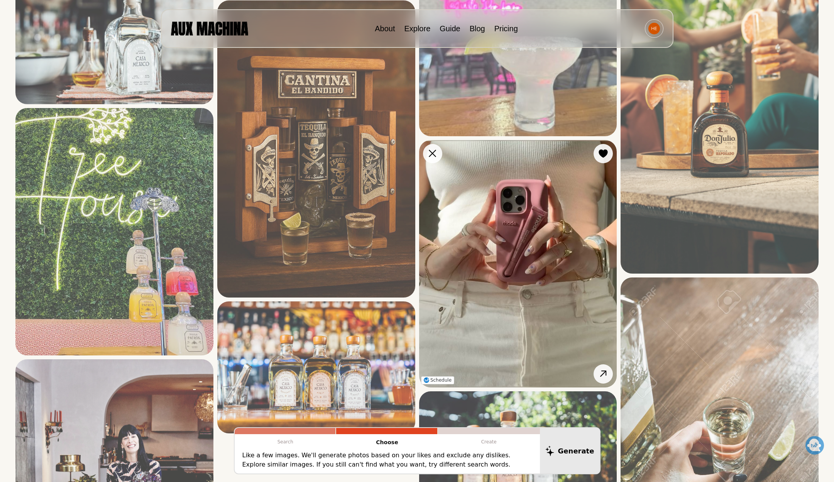 Image resolution: width=834 pixels, height=482 pixels. What do you see at coordinates (441, 380) in the screenshot?
I see `span: Schedule` at bounding box center [441, 380].